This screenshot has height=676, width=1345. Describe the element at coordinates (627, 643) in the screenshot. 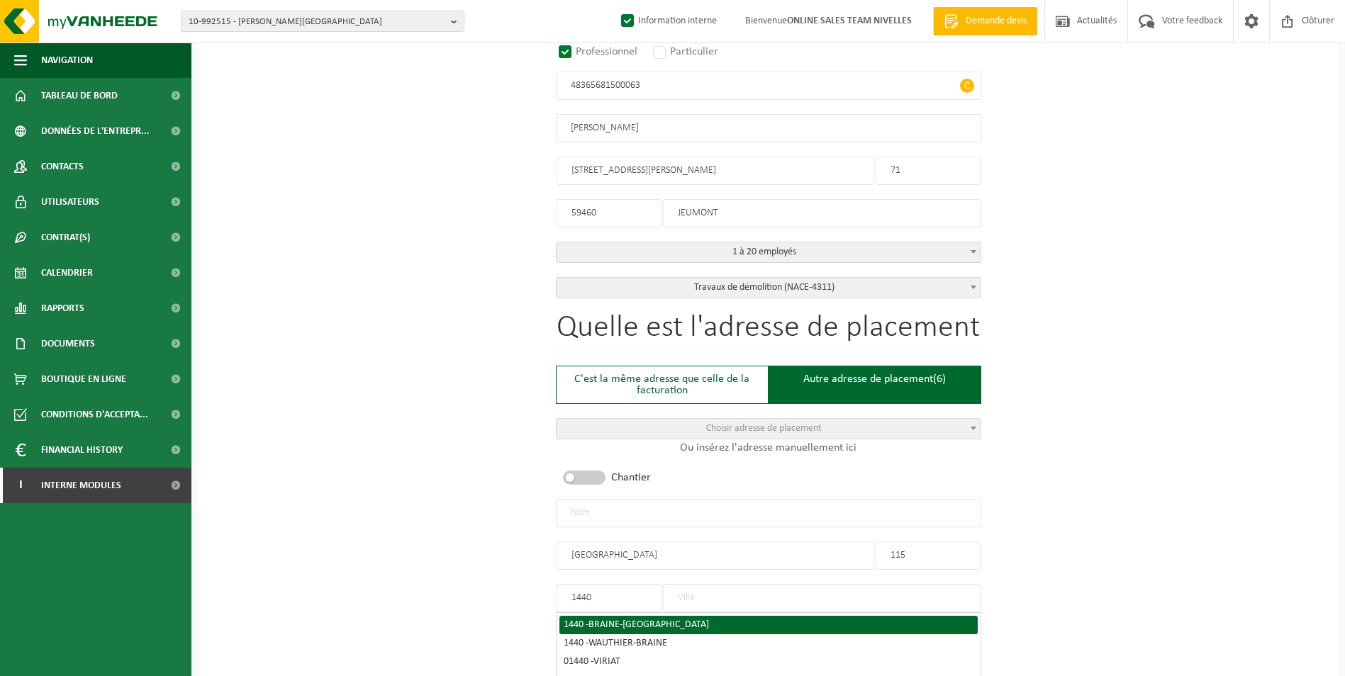

I see `span: WAUTHIER-BRAINE` at that location.